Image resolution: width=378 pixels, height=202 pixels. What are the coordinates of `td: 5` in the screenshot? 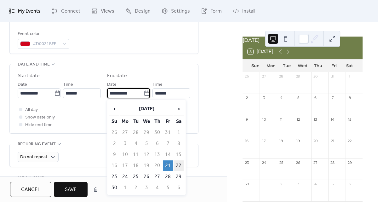 It's located at (168, 187).